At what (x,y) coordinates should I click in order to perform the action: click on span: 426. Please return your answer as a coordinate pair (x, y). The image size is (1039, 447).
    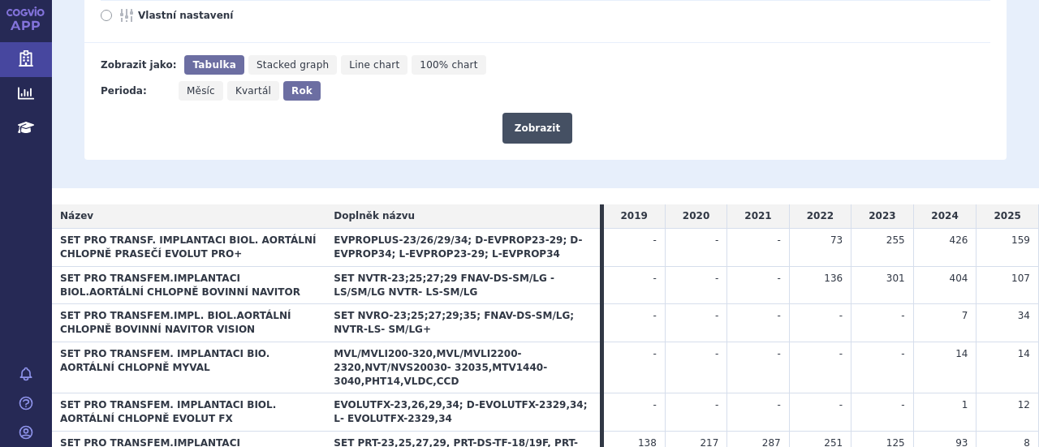
    Looking at the image, I should click on (958, 240).